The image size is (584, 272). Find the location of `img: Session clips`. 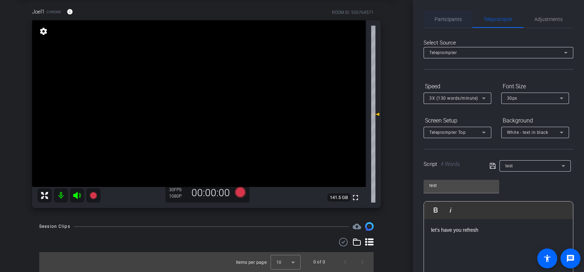

img: Session clips is located at coordinates (369, 227).